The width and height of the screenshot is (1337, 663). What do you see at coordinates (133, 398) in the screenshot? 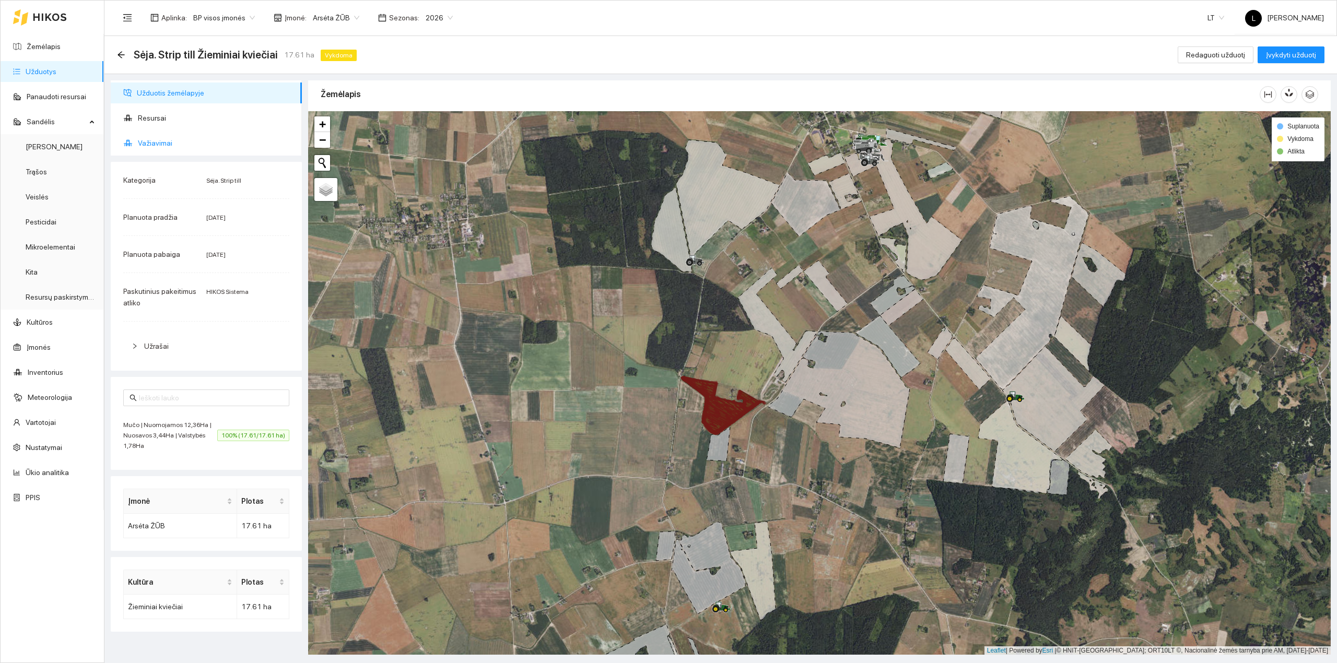
I see `span: search` at bounding box center [133, 398].